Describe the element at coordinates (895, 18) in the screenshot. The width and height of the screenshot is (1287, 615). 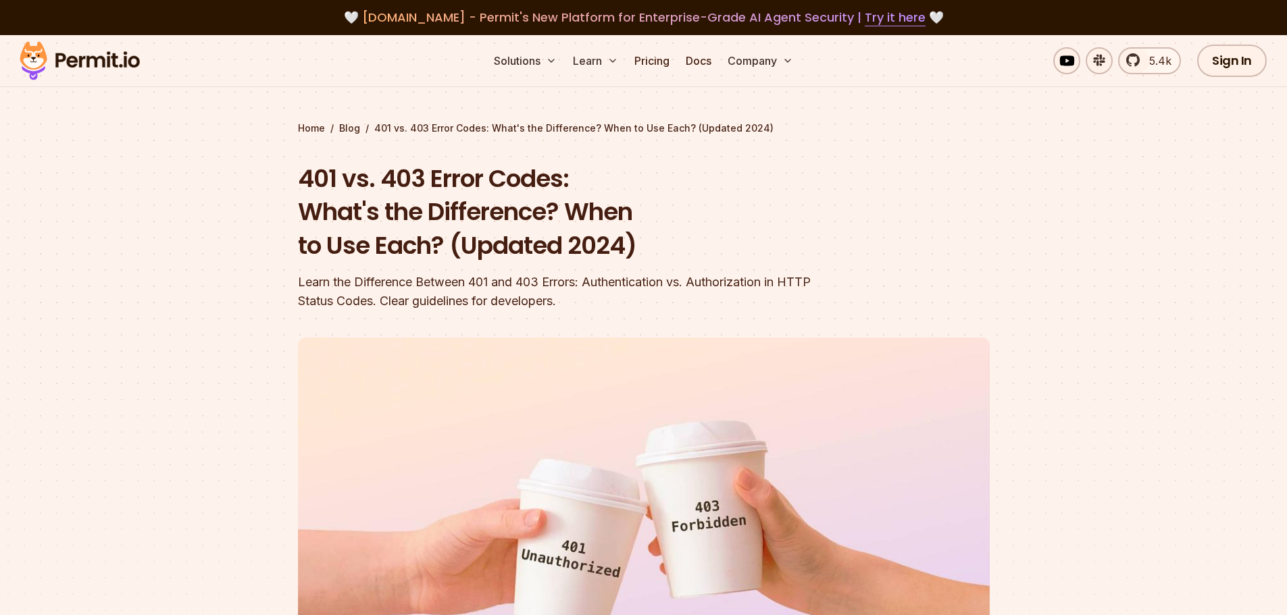
I see `a: Try it here` at that location.